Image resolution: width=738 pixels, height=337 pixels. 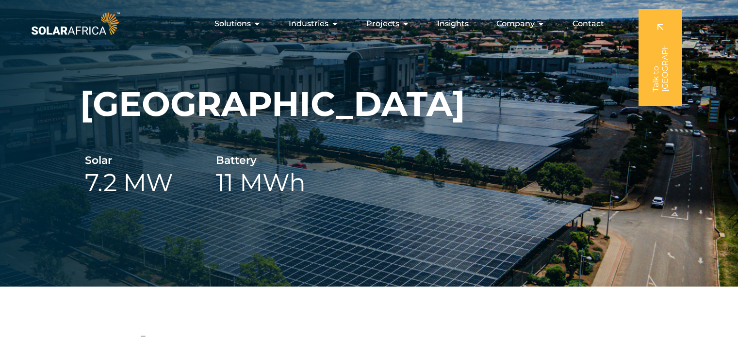 I want to click on a: Contact, so click(x=588, y=24).